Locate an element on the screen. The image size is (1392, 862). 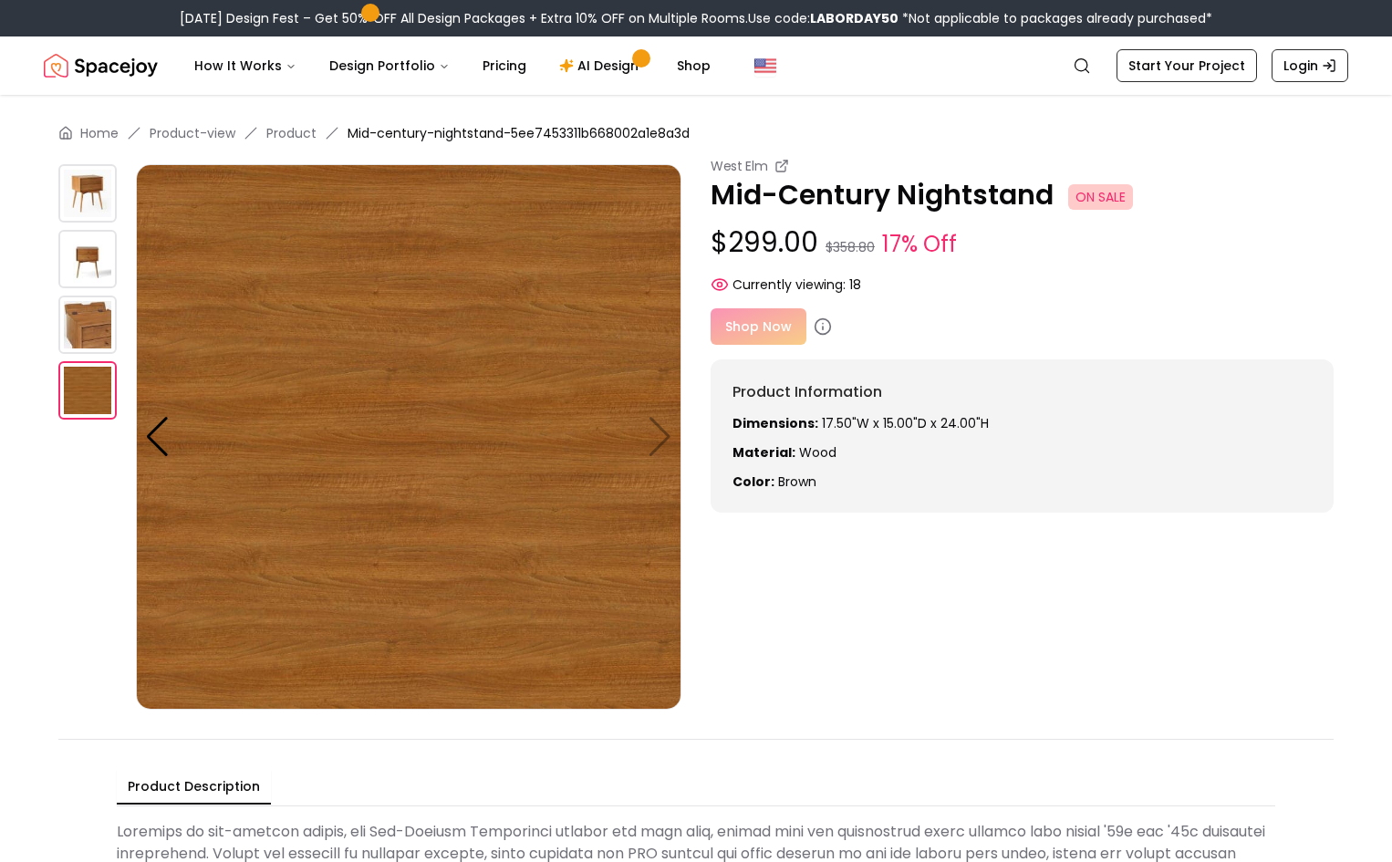
button: How It Works is located at coordinates (245, 66).